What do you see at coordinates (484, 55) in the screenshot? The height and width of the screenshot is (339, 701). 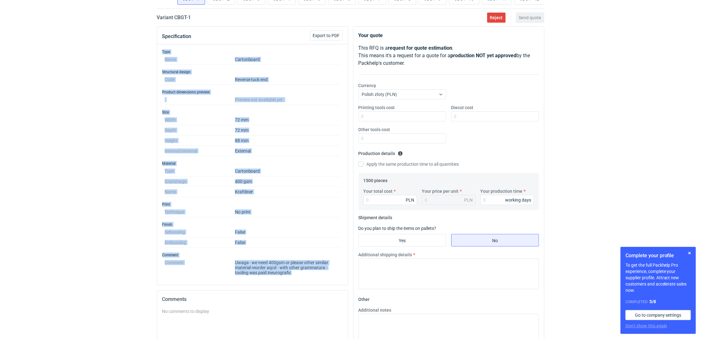 I see `strong: production NOT yet approved` at bounding box center [484, 55].